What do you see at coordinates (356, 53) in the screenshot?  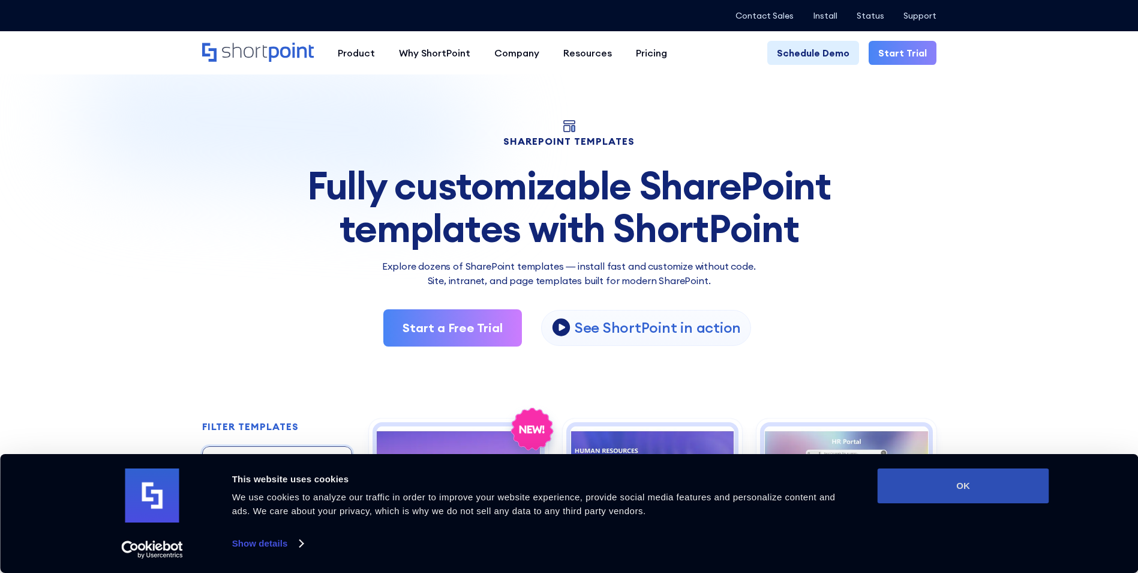 I see `div: Product` at bounding box center [356, 53].